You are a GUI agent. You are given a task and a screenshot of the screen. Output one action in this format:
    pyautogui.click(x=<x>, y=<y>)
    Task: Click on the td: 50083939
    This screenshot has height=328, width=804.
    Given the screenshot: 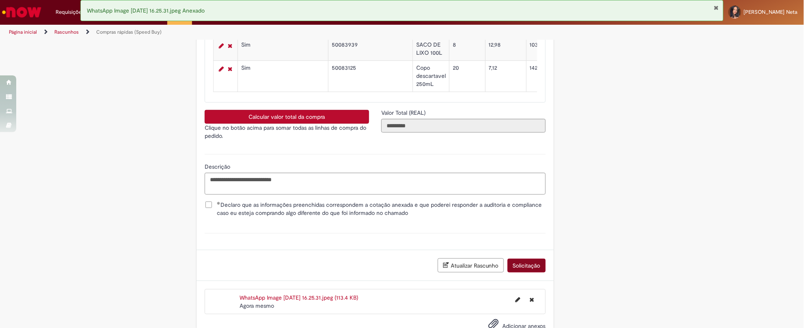 What is the action you would take?
    pyautogui.click(x=370, y=49)
    